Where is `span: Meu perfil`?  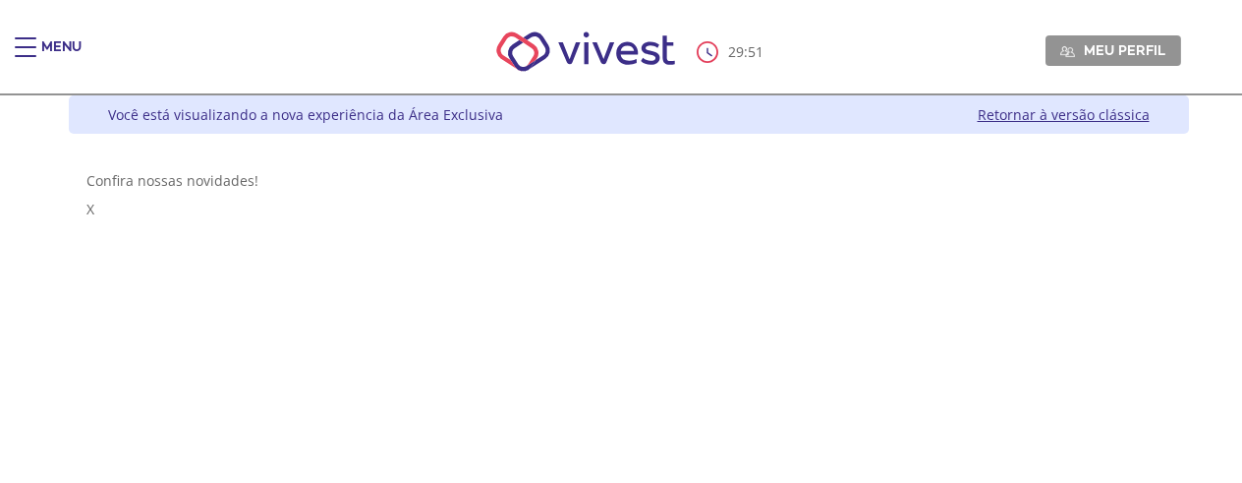 span: Meu perfil is located at coordinates (1124, 50).